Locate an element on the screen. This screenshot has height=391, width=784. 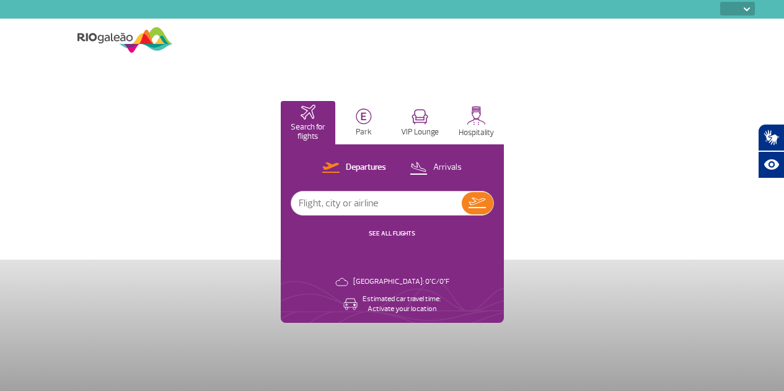
p: Arrivals is located at coordinates (447, 167).